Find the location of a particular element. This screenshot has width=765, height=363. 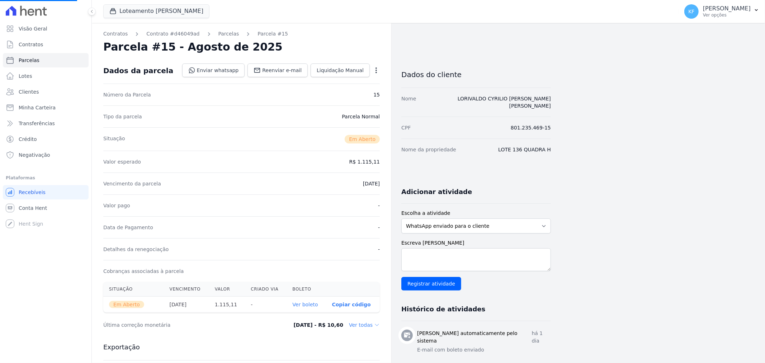

h3: Exportação is located at coordinates (241, 347).